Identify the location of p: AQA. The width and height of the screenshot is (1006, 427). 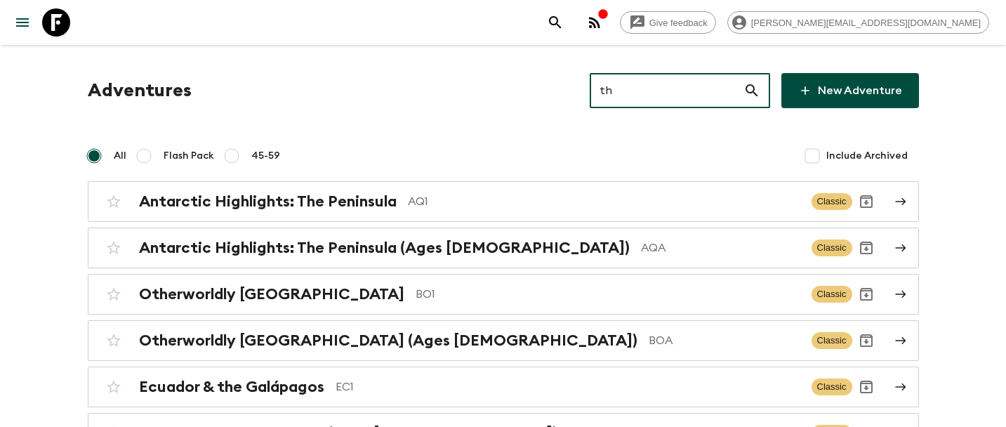
(721, 248).